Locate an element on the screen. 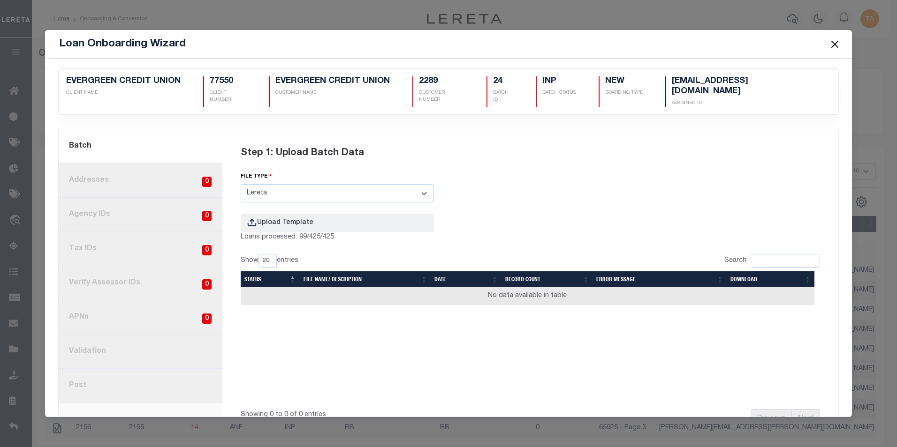 The image size is (897, 447). select: Showentries is located at coordinates (267, 261).